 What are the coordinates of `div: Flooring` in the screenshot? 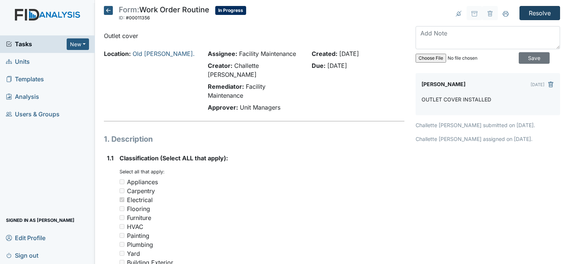 It's located at (138, 208).